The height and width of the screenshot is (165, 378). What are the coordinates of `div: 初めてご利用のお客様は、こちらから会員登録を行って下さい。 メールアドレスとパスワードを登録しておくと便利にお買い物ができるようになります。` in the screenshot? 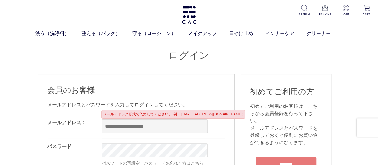 It's located at (286, 125).